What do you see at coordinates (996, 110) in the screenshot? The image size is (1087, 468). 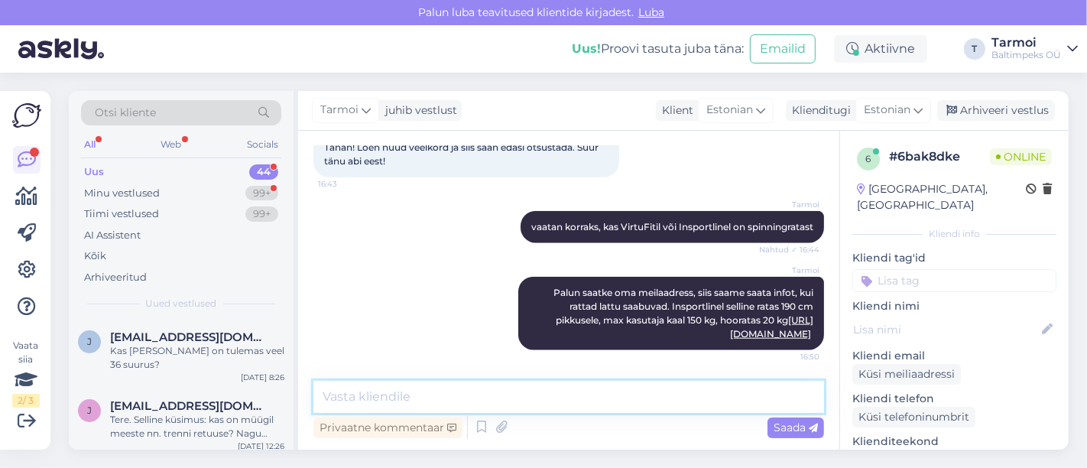 I see `div: Arhiveeri vestlus` at bounding box center [996, 110].